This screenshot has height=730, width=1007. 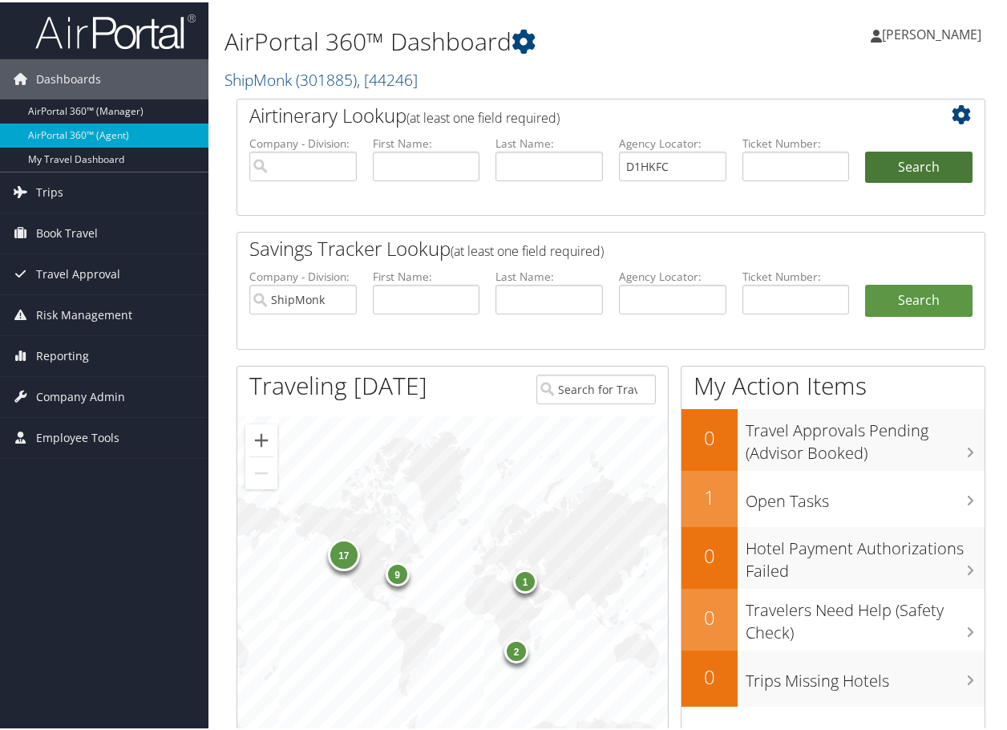 What do you see at coordinates (580, 246) in the screenshot?
I see `h2: Savings Tracker Lookup` at bounding box center [580, 246].